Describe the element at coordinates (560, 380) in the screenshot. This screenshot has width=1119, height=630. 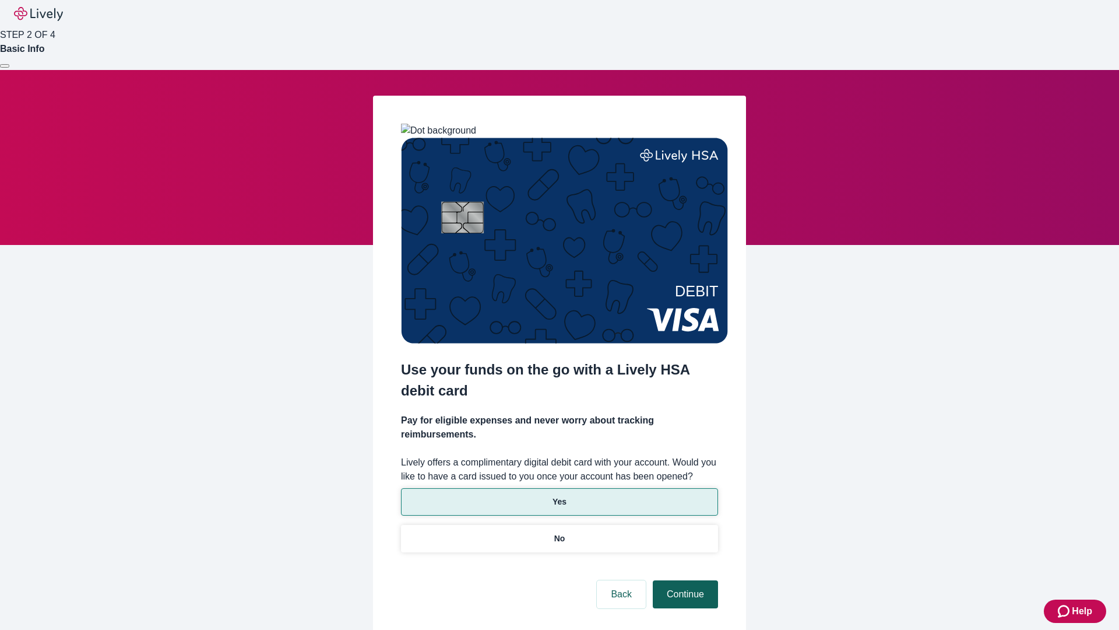
I see `h2: Use your funds on the go with a Lively HSA debit card` at that location.